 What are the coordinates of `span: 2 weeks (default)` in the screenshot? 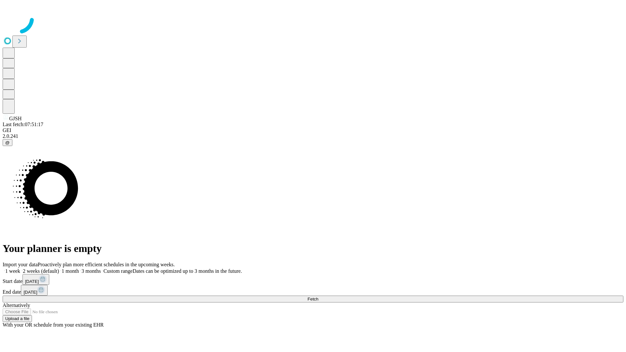 It's located at (41, 271).